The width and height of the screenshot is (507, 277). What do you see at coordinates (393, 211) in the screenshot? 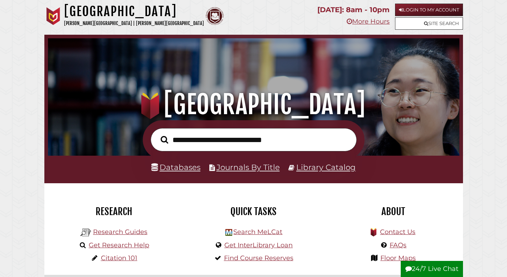
I see `h2: About` at bounding box center [393, 211].